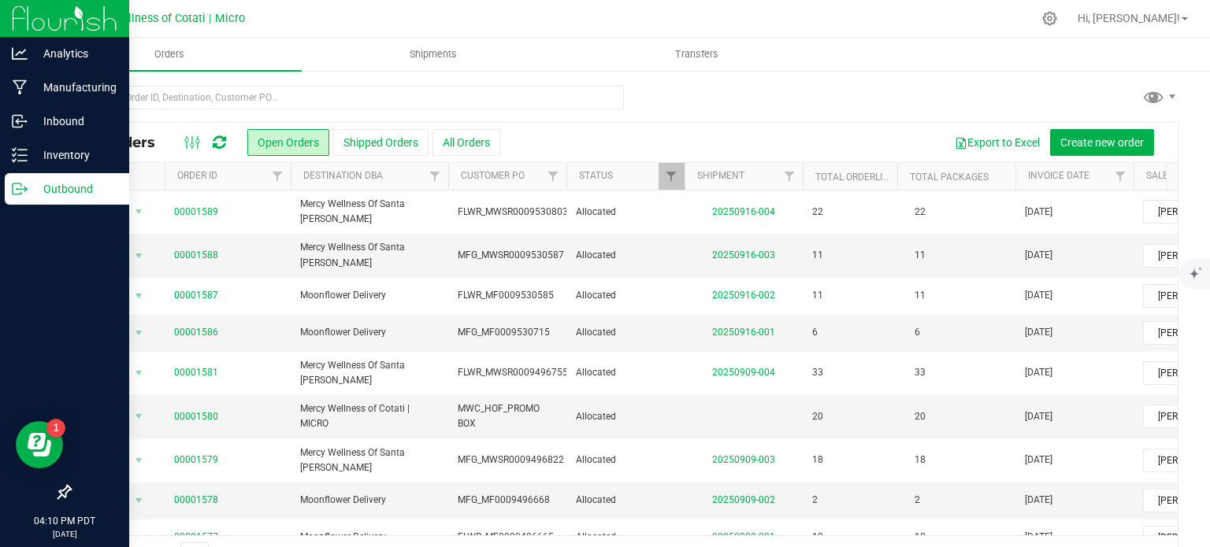  What do you see at coordinates (1049, 18) in the screenshot?
I see `div: Manage settings` at bounding box center [1049, 18].